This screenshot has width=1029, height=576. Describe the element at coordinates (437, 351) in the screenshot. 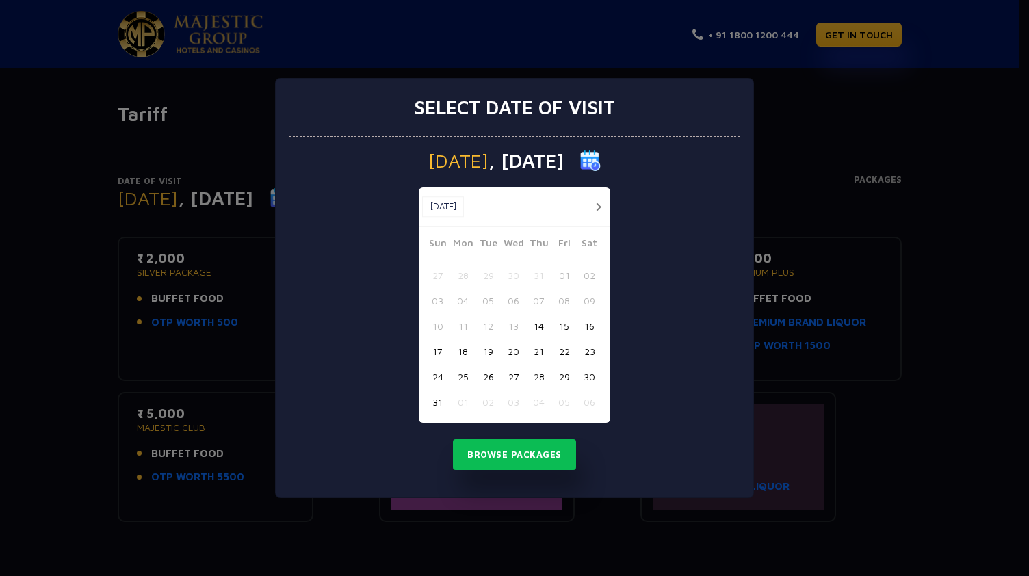

I see `button: 17` at that location.